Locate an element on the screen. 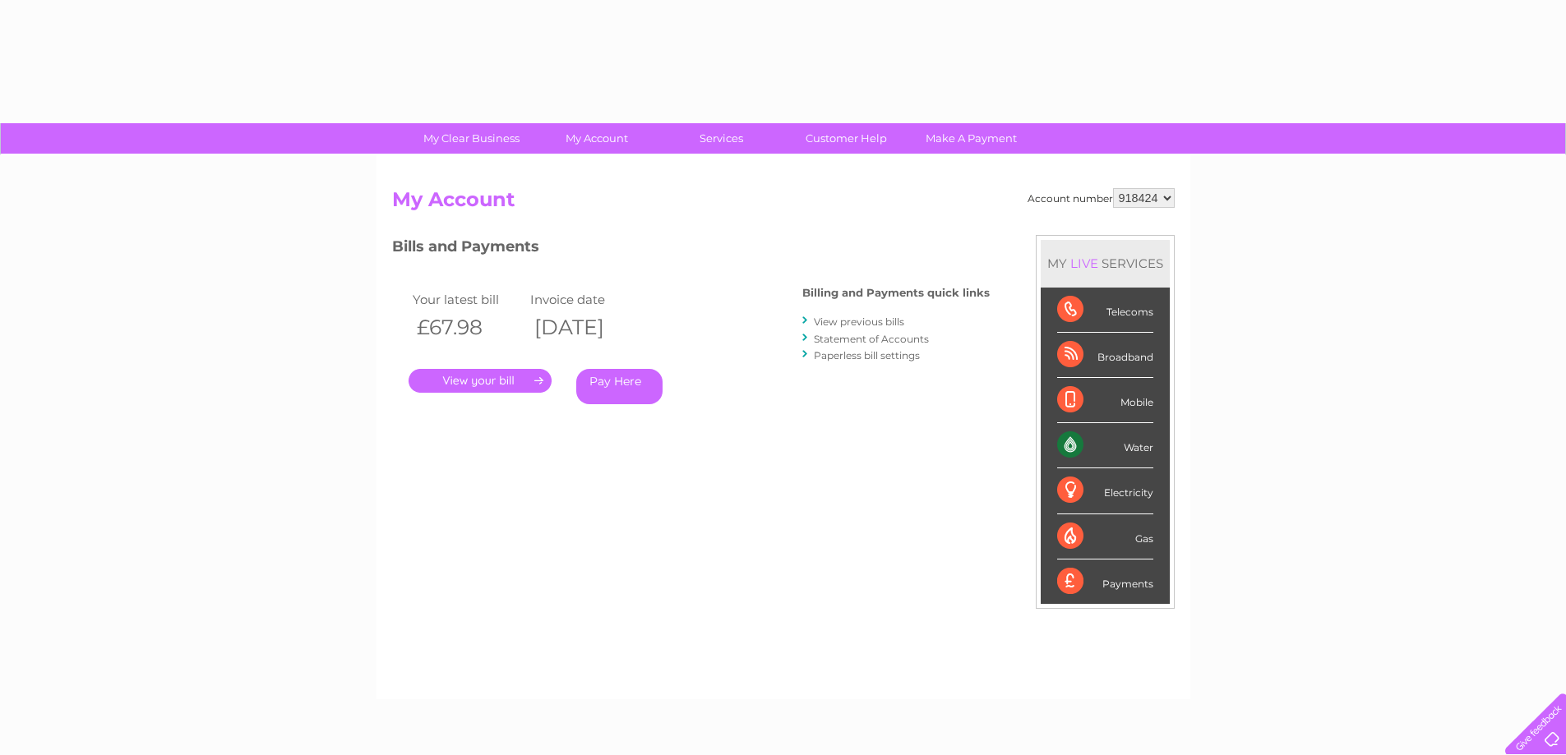 The image size is (1566, 755). div: MY SERVICES is located at coordinates (1104, 263).